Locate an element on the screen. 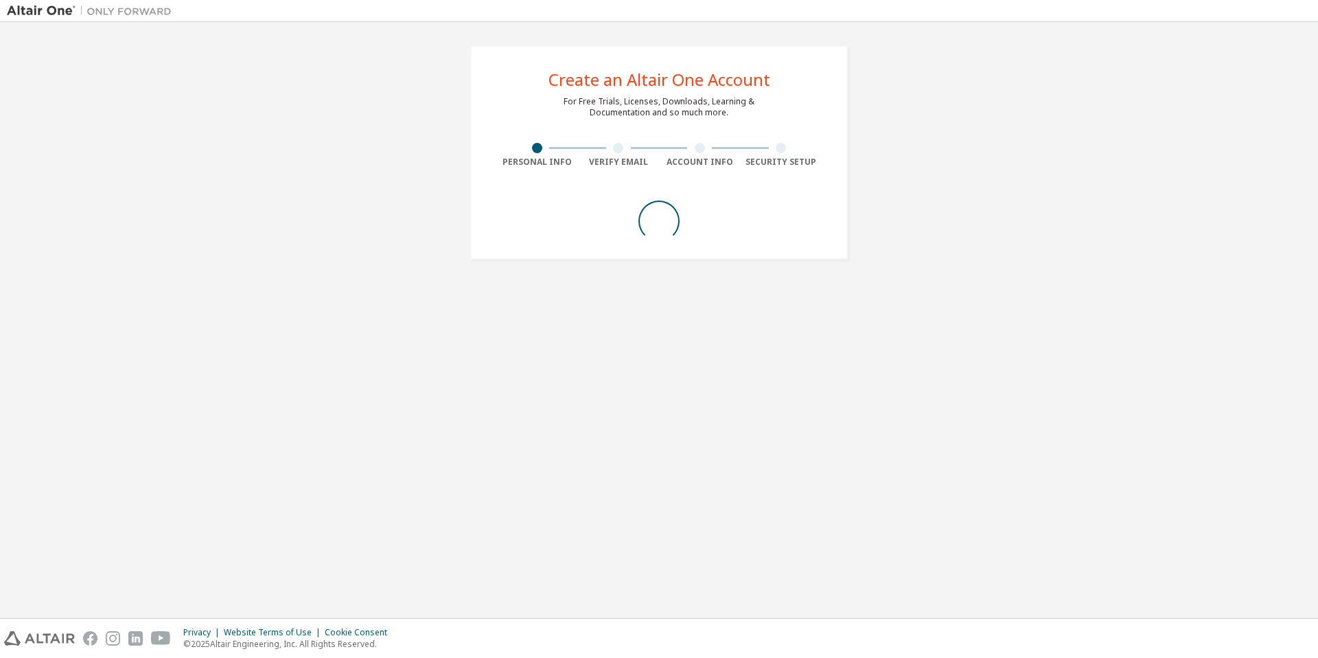  div: Security Setup is located at coordinates (781, 162).